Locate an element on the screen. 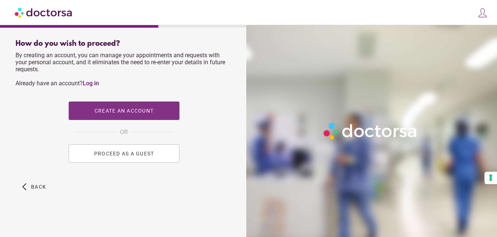 The image size is (497, 237). span: By creating an account, you can manage your appointments and requests with your personal account,... is located at coordinates (120, 69).